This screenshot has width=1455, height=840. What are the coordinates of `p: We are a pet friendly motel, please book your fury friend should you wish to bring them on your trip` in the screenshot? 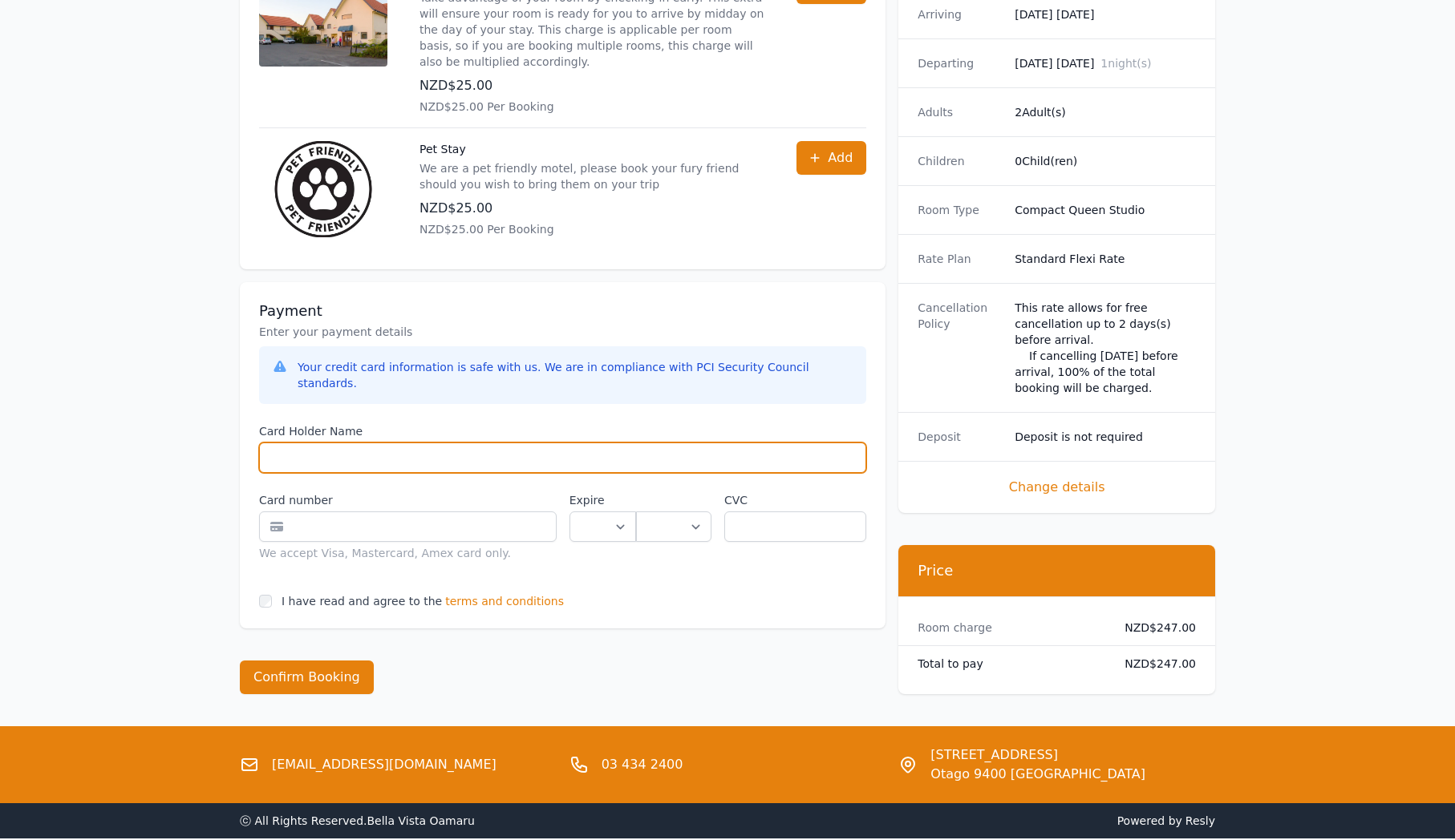 It's located at (592, 177).